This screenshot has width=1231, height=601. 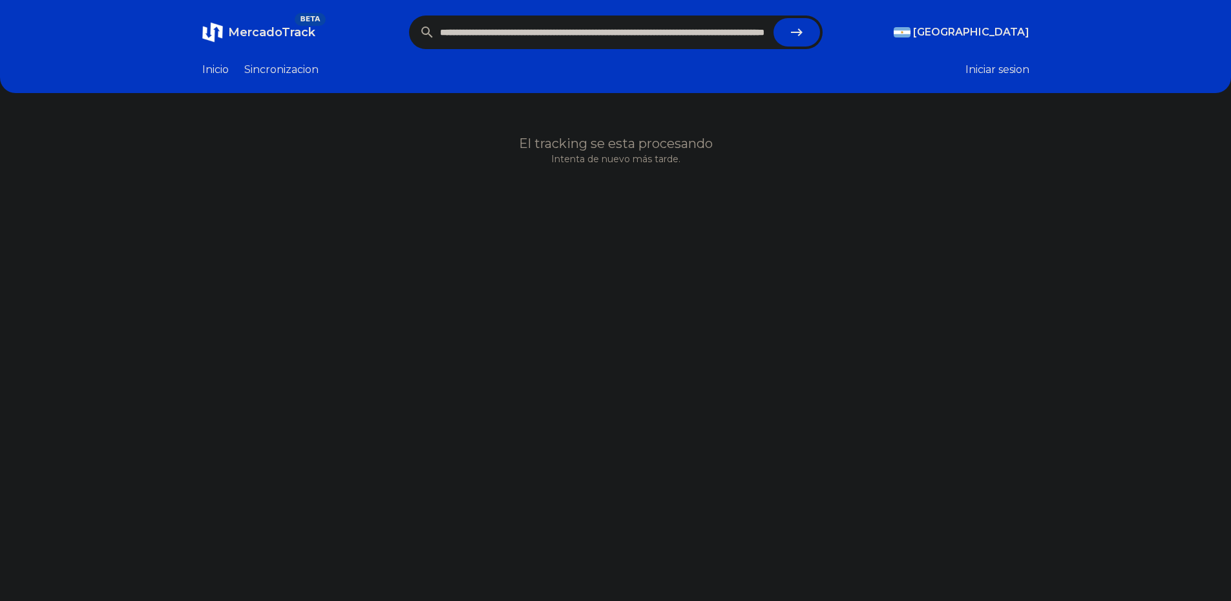 What do you see at coordinates (616, 143) in the screenshot?
I see `h1: El tracking se esta procesando` at bounding box center [616, 143].